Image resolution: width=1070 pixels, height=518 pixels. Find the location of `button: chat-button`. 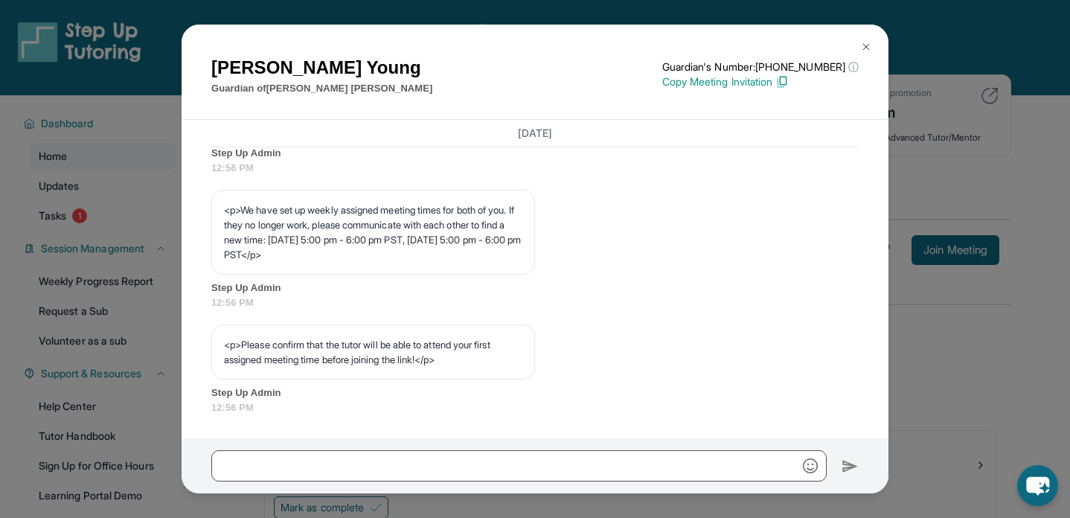

button: chat-button is located at coordinates (1038, 485).